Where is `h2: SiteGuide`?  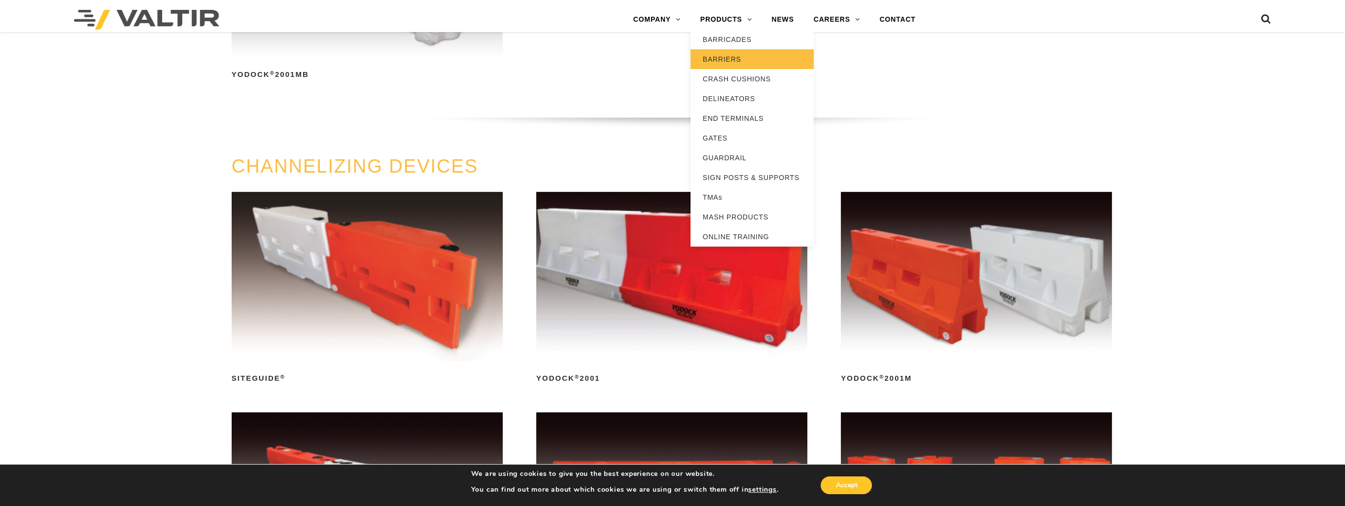 h2: SiteGuide is located at coordinates (367, 378).